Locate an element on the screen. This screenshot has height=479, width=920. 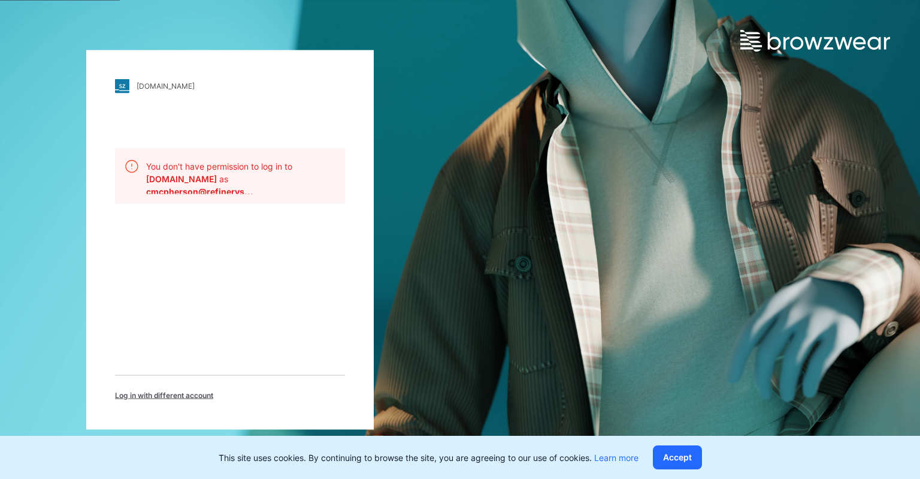
img: browzwear-logo.e42bd6dac1945053ebaf764b6aa21510.svg is located at coordinates (815, 41).